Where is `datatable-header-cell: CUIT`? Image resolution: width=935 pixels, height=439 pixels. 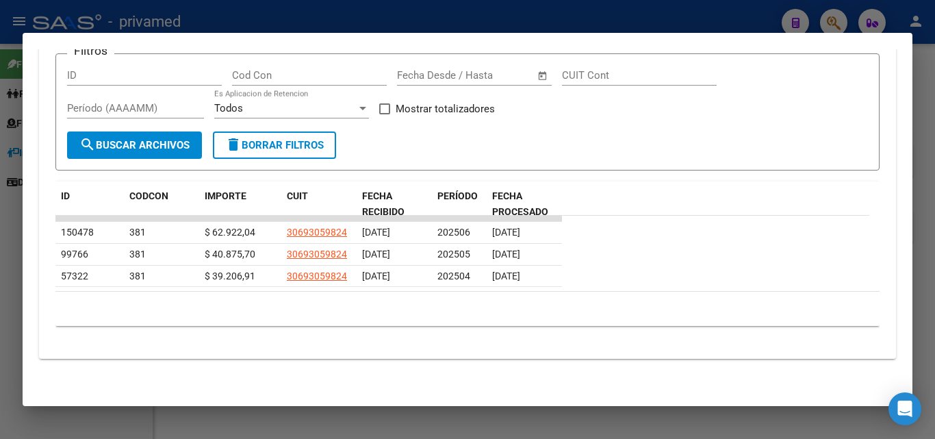 datatable-header-cell: CUIT is located at coordinates (319, 204).